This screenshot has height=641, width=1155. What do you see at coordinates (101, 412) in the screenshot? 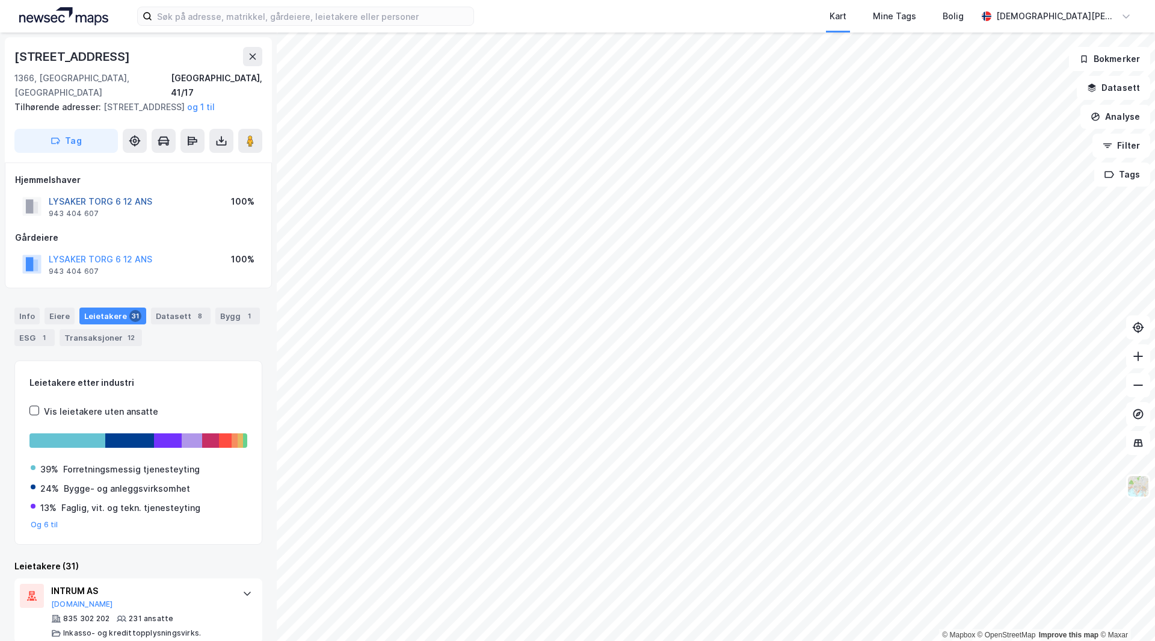
I see `div: Vis leietakere uten ansatte` at bounding box center [101, 412].